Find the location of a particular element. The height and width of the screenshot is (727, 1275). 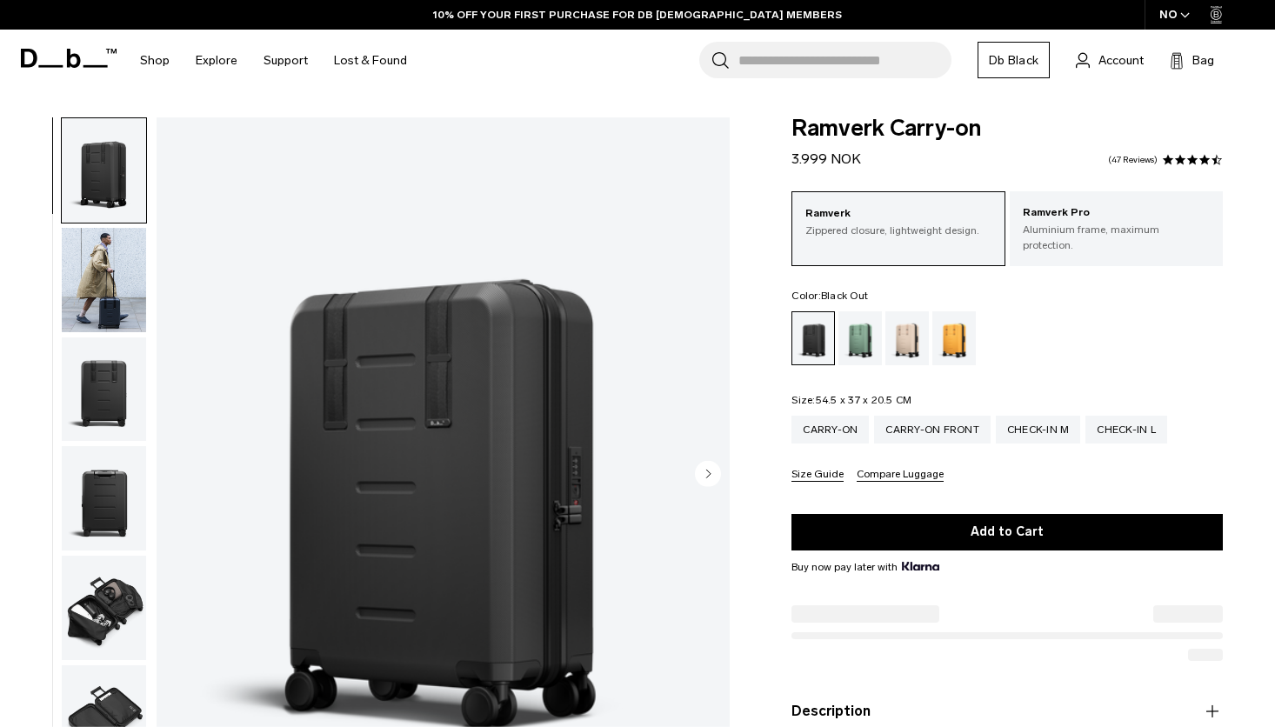

span: Black Out is located at coordinates (845, 296).